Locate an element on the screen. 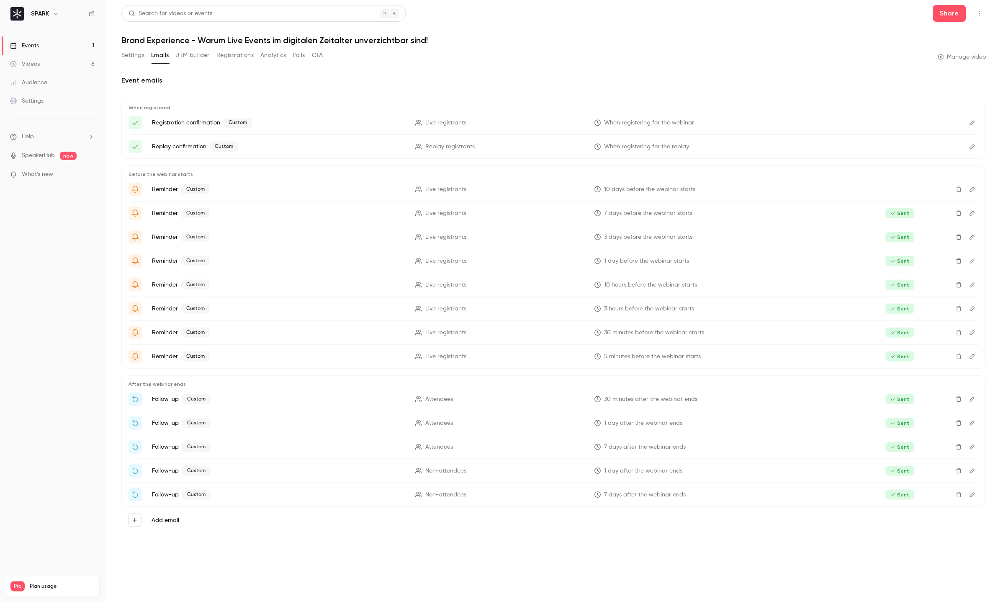 The image size is (1003, 602). button: Share is located at coordinates (950, 13).